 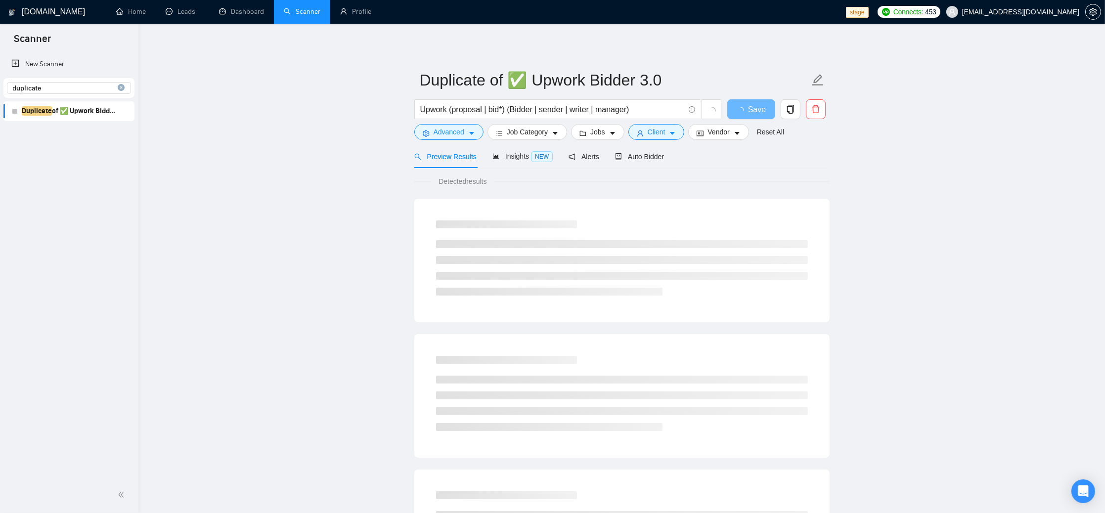 I want to click on button: userClientcaret-down, so click(x=657, y=132).